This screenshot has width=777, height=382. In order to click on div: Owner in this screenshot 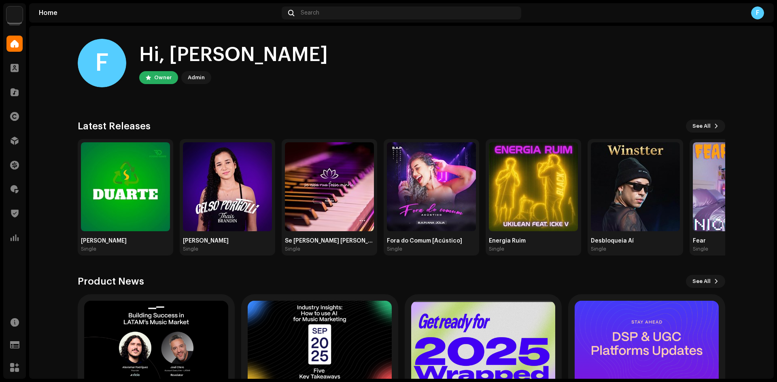, I will do `click(163, 78)`.